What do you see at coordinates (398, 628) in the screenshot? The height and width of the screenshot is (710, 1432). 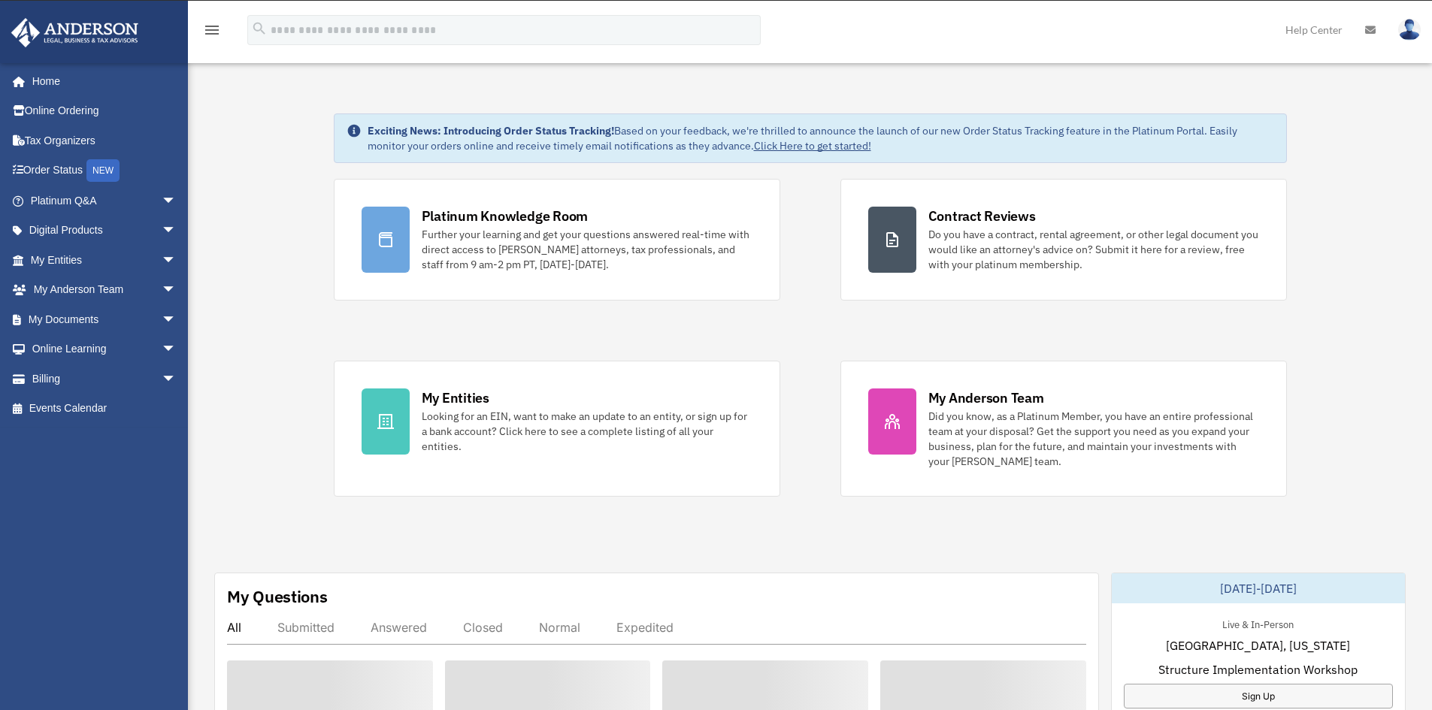 I see `div: Answered` at bounding box center [398, 628].